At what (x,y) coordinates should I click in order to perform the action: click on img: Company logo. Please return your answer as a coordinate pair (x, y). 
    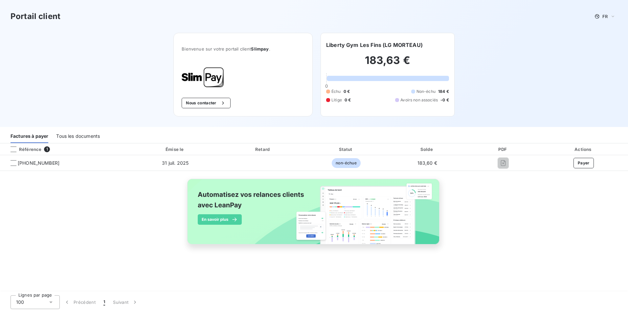
    Looking at the image, I should click on (203, 77).